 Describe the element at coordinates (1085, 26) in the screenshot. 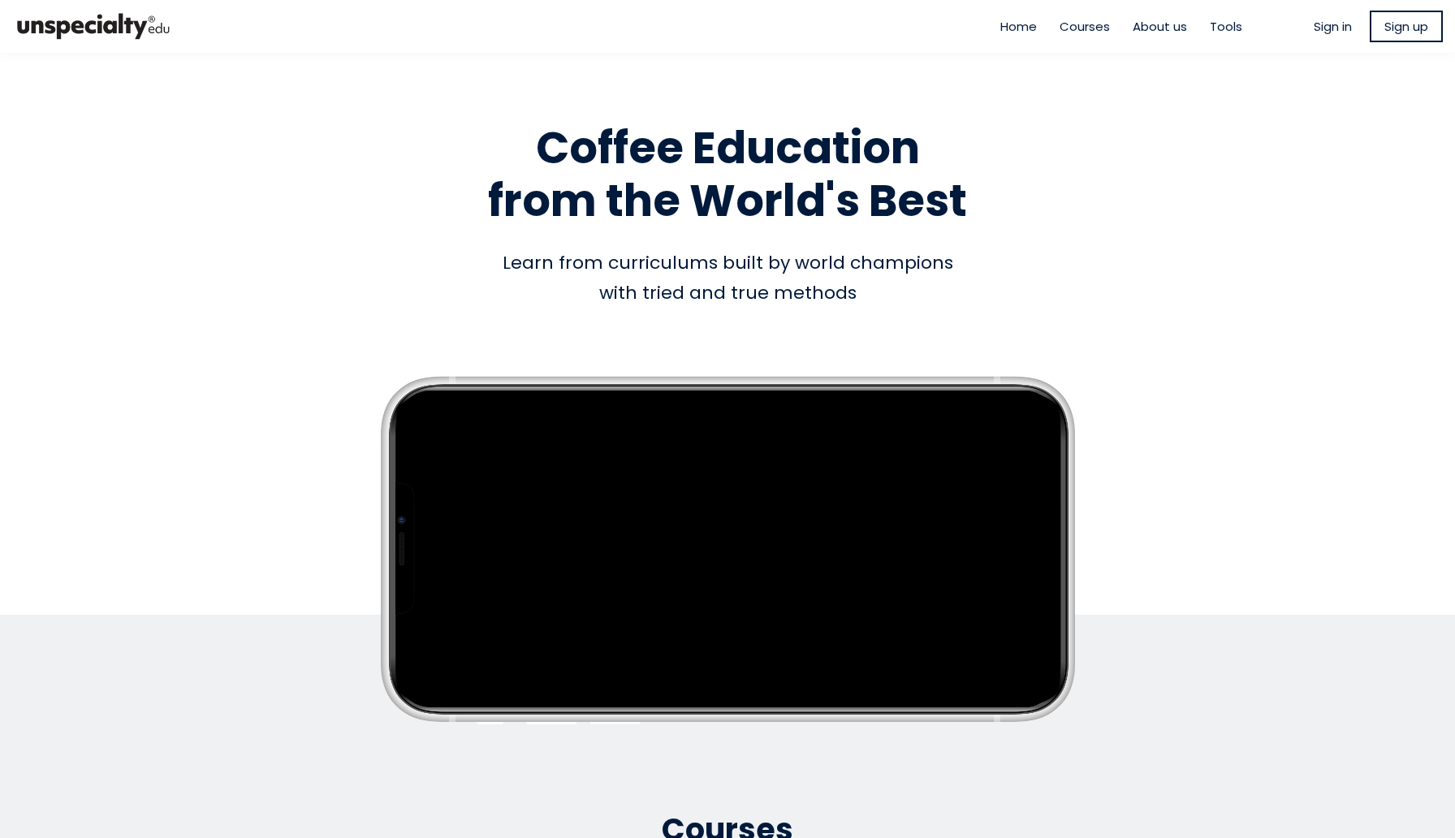

I see `span: Courses` at that location.